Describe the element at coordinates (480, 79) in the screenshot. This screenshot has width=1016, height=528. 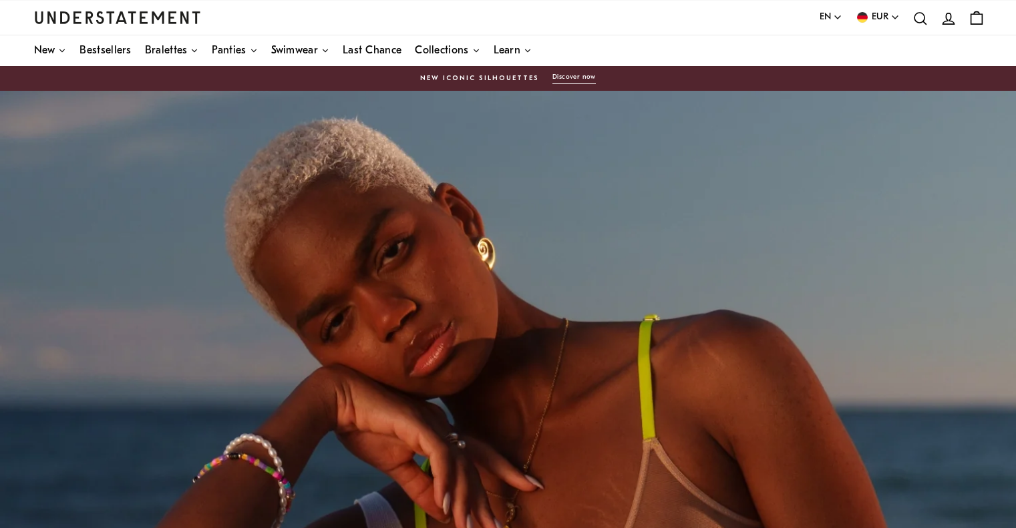
I see `span: New Iconic Silhouettes` at that location.